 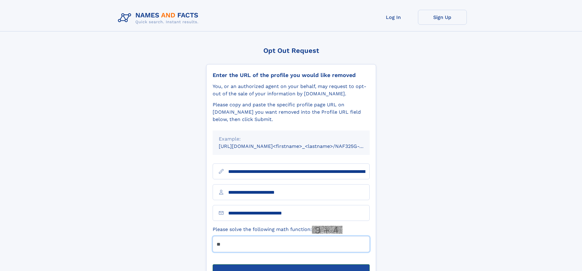 What do you see at coordinates (278, 230) in the screenshot?
I see `label: Please solve the following math function:` at bounding box center [278, 230].